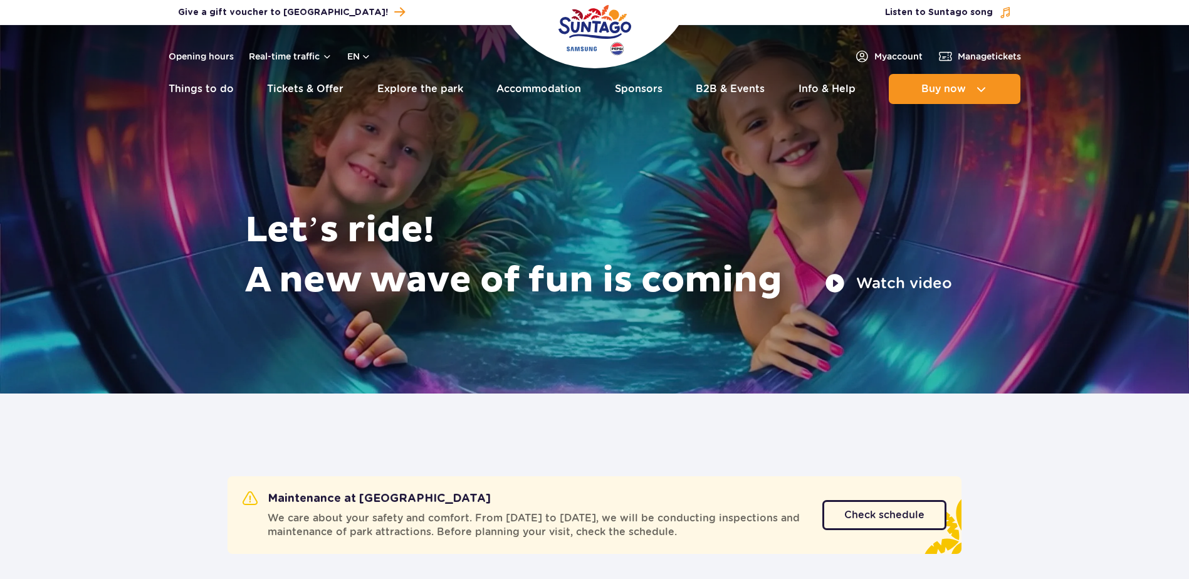 The height and width of the screenshot is (579, 1189). What do you see at coordinates (989, 56) in the screenshot?
I see `span: Manage tickets` at bounding box center [989, 56].